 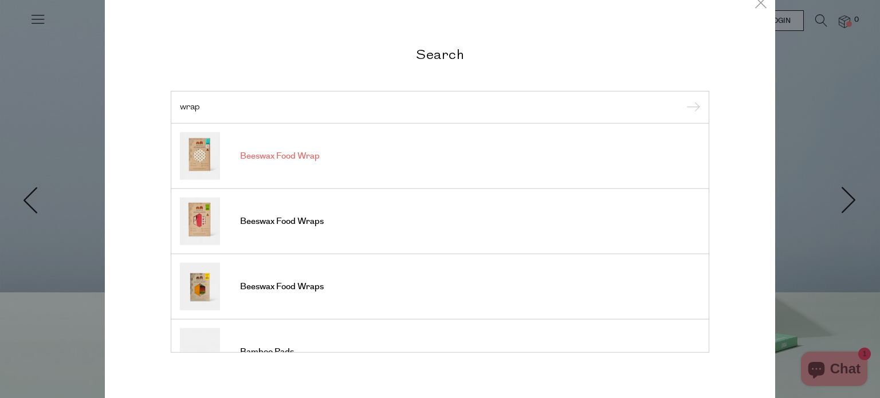 What do you see at coordinates (200, 352) in the screenshot?
I see `img: Bamboo Pads` at bounding box center [200, 352].